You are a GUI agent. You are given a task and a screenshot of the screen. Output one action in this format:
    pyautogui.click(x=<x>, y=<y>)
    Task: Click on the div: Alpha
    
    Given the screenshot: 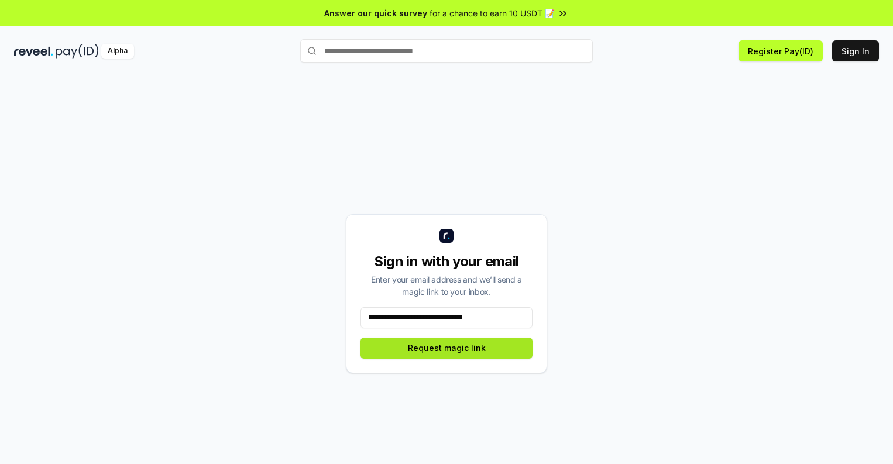 What is the action you would take?
    pyautogui.click(x=118, y=51)
    